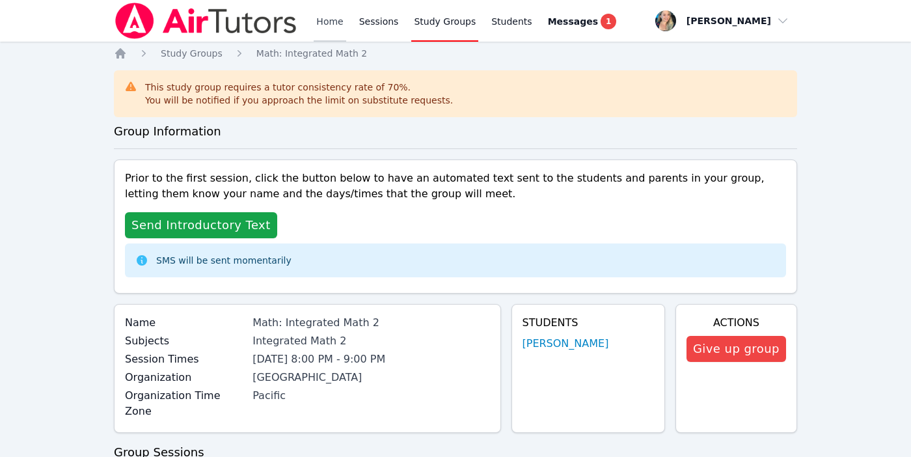 This screenshot has height=457, width=911. Describe the element at coordinates (736, 349) in the screenshot. I see `button: Give up group` at that location.